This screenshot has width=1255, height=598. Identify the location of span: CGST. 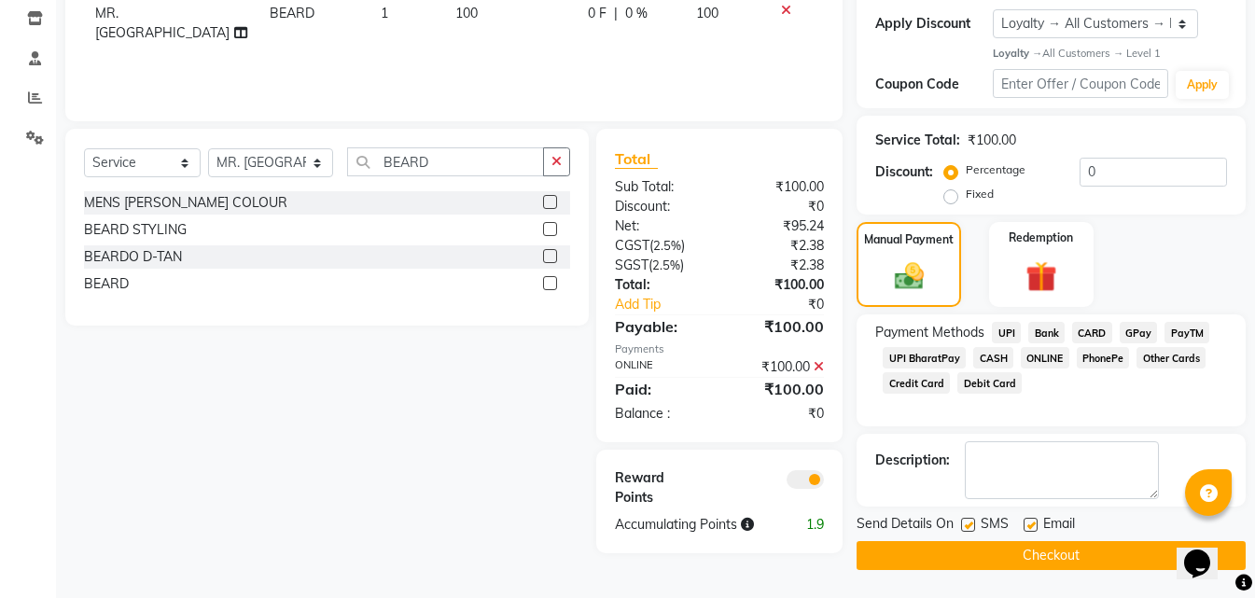
(631, 245).